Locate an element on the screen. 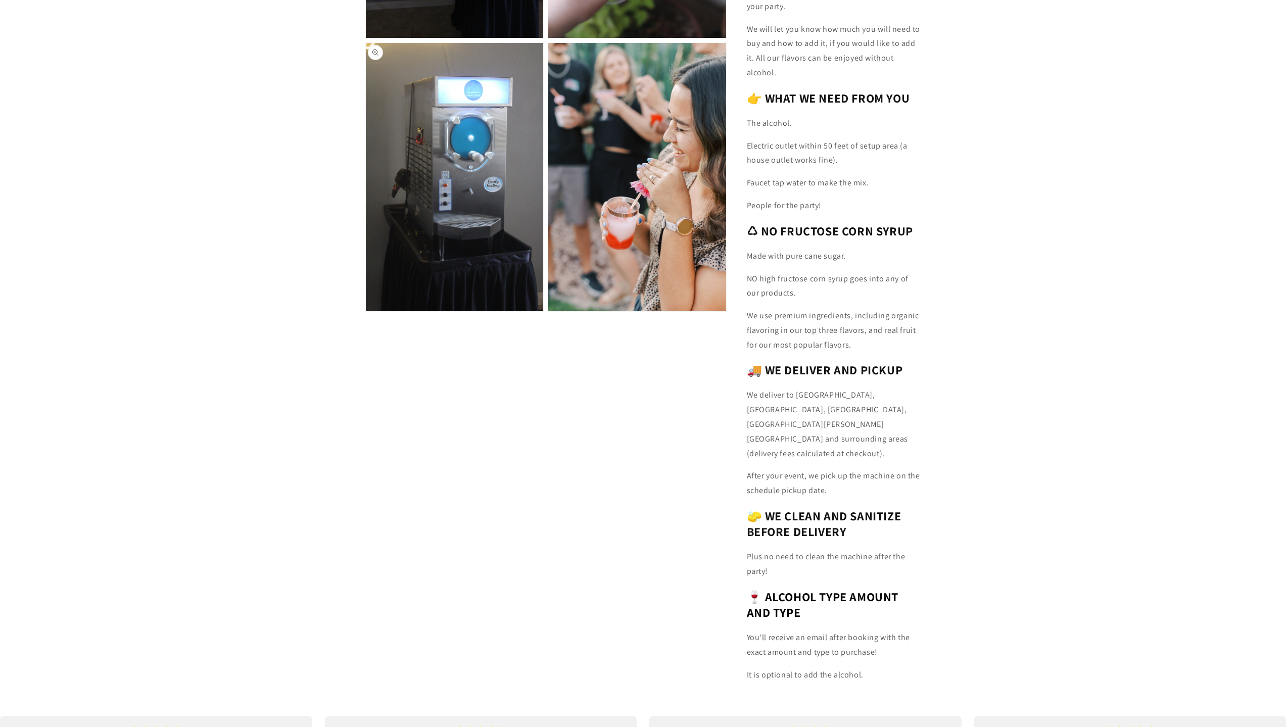  button: 10 is located at coordinates (87, 89).